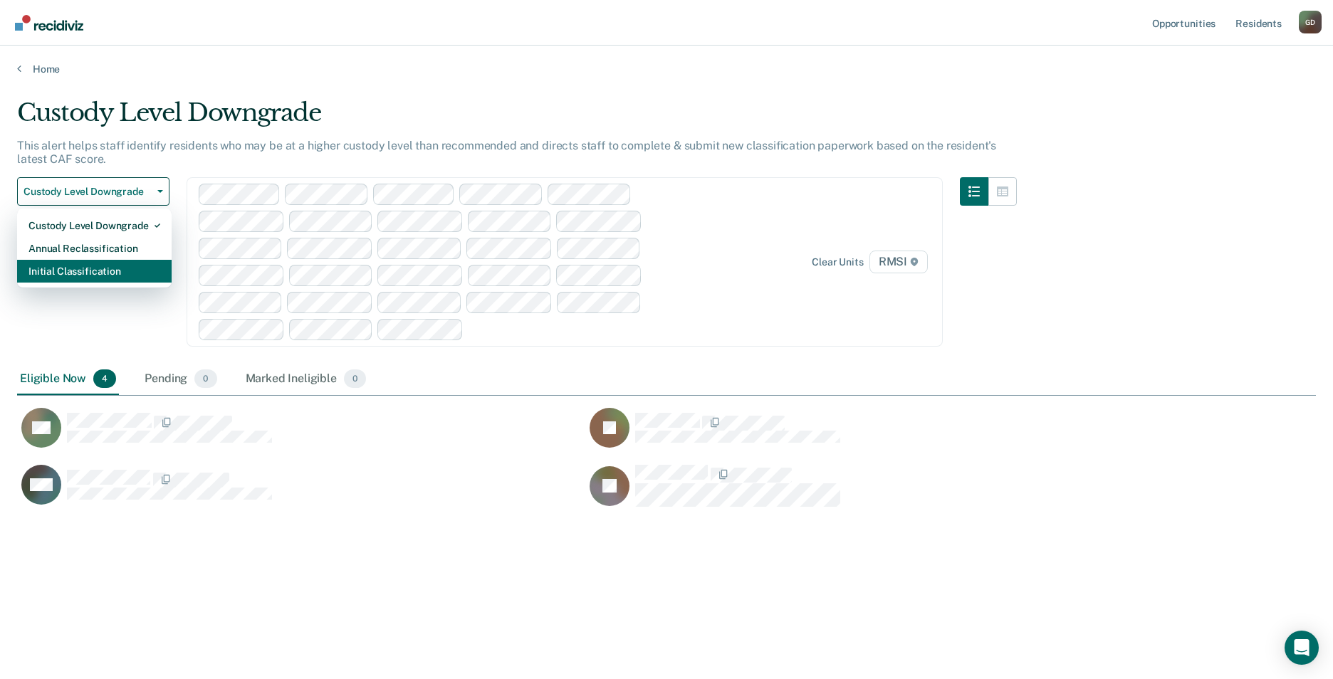 This screenshot has width=1333, height=679. Describe the element at coordinates (306, 380) in the screenshot. I see `div: Marked Ineligible0` at that location.